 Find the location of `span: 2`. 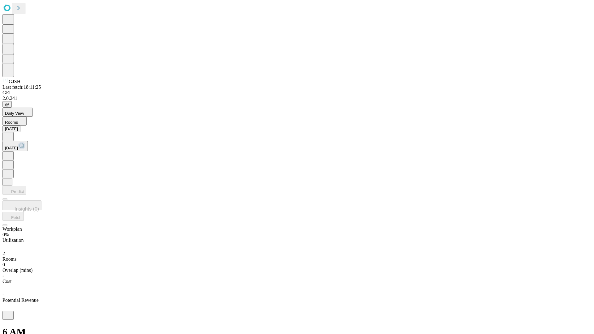

span: 2 is located at coordinates (4, 254).